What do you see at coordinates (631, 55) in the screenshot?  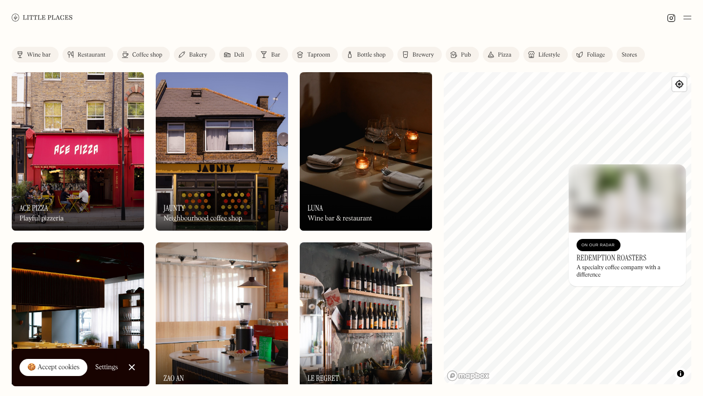 I see `a: Stores` at bounding box center [631, 55].